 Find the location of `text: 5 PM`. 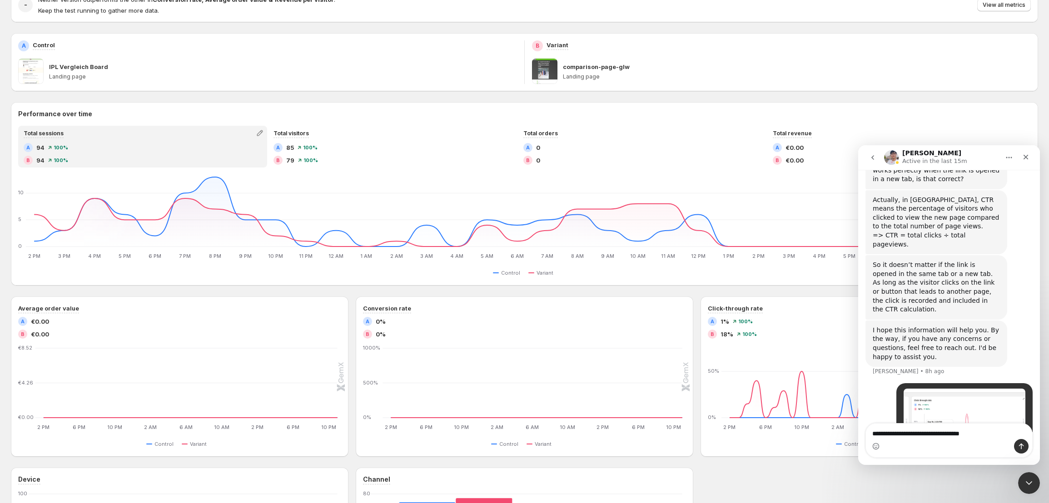

text: 5 PM is located at coordinates (849, 256).